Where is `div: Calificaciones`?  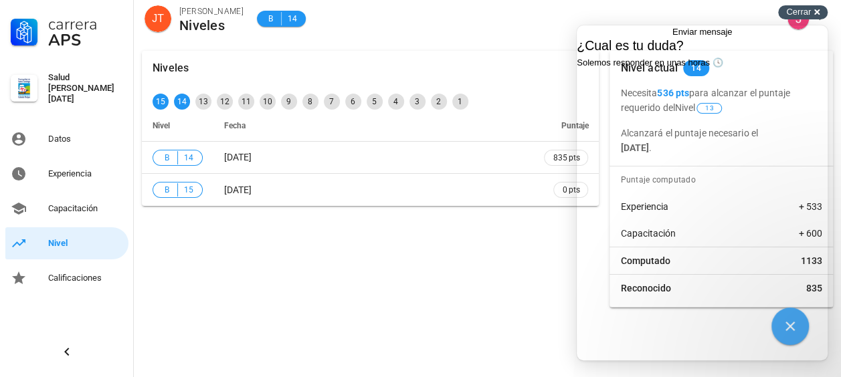
div: Calificaciones is located at coordinates (86, 278).